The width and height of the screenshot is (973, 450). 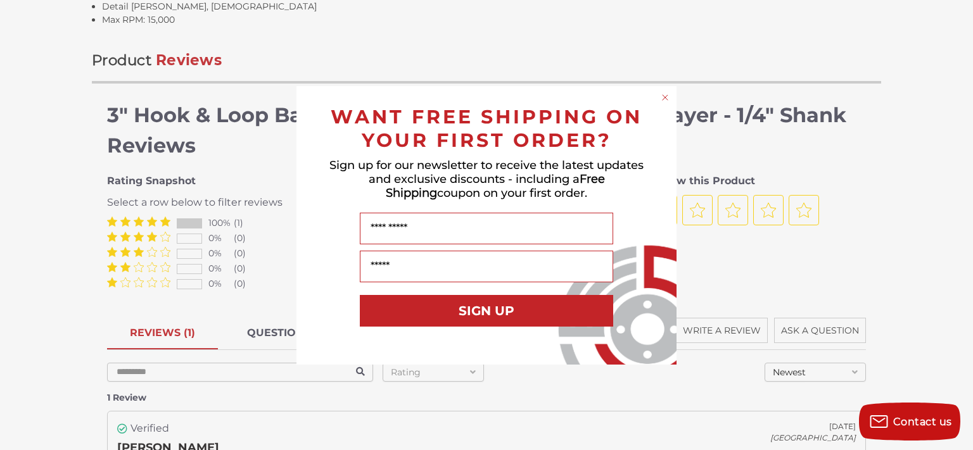 I want to click on button: Contact us, so click(x=909, y=422).